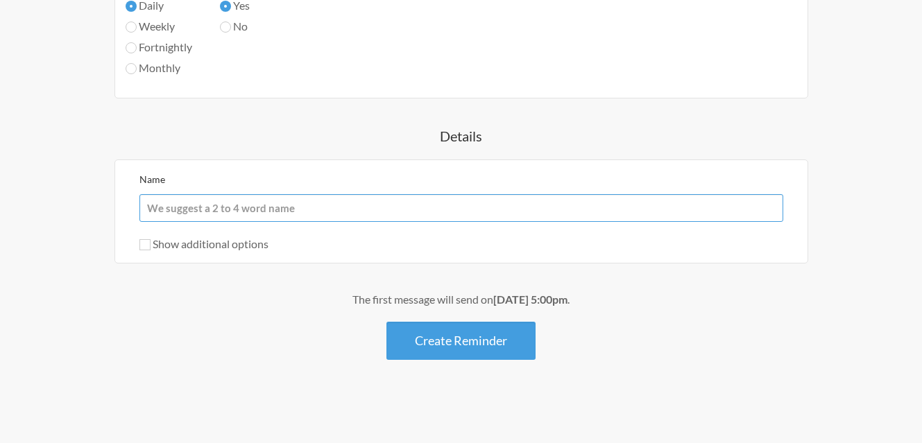 The height and width of the screenshot is (443, 922). Describe the element at coordinates (145, 245) in the screenshot. I see `input: Show additional options` at that location.